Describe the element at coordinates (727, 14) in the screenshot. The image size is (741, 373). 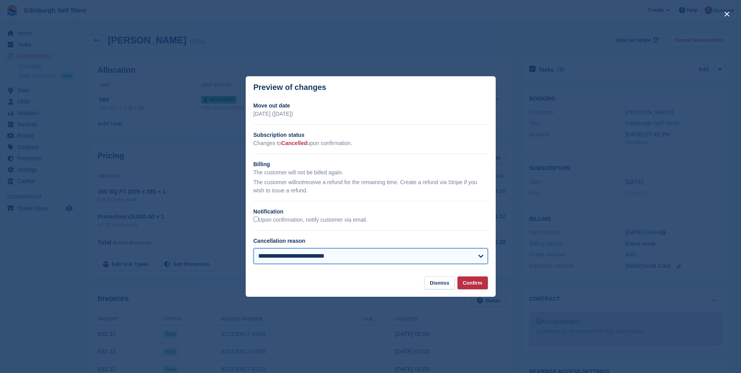
I see `button: close` at that location.